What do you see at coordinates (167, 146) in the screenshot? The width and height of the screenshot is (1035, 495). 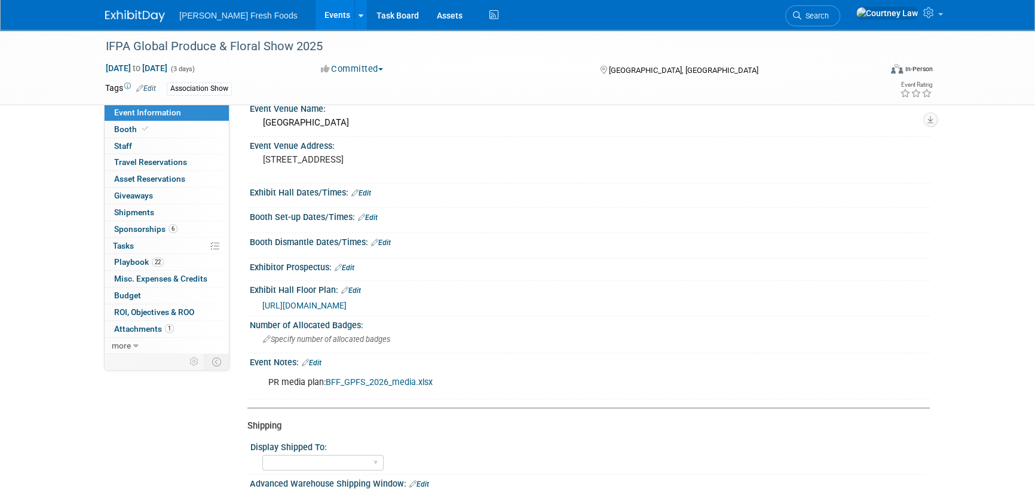 I see `a: Staff` at bounding box center [167, 146].